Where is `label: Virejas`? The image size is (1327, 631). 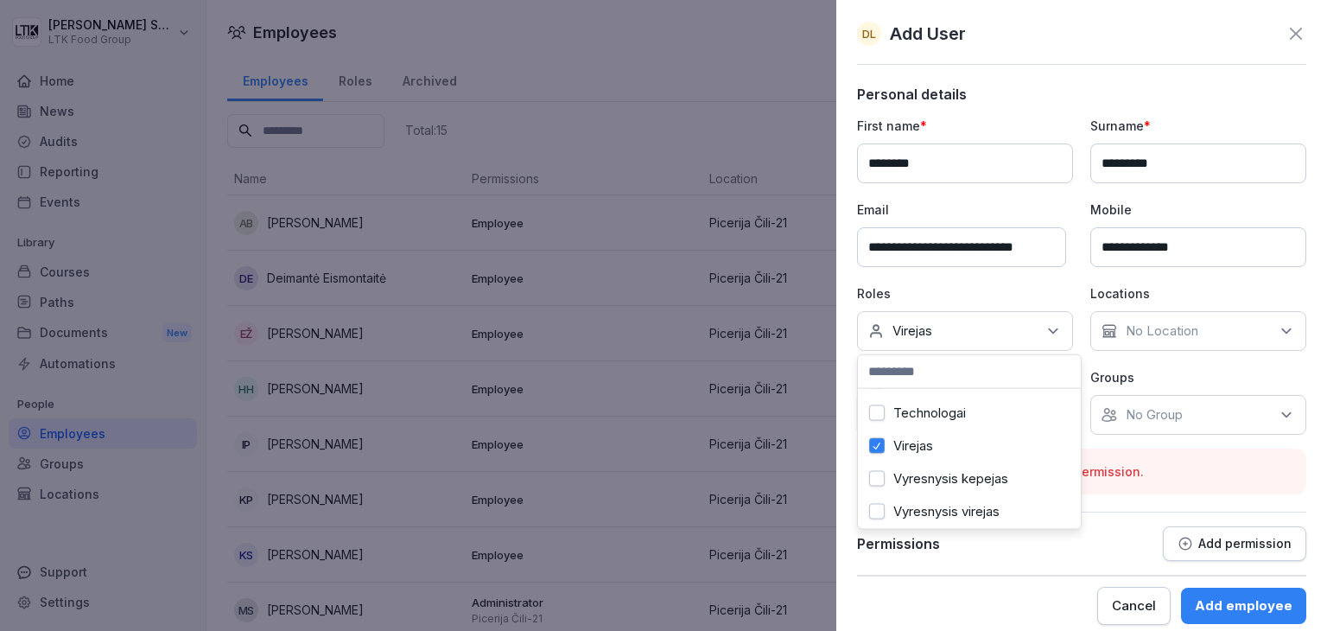 label: Virejas is located at coordinates (913, 446).